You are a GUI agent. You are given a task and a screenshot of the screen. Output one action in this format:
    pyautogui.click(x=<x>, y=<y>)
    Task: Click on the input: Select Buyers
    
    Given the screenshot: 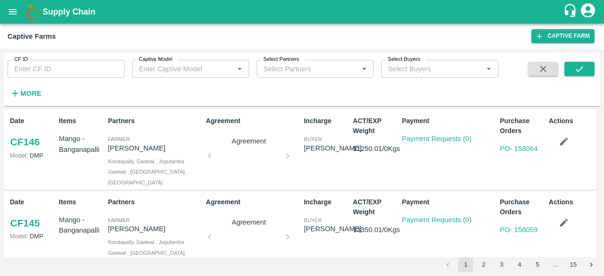 What is the action you would take?
    pyautogui.click(x=426, y=69)
    